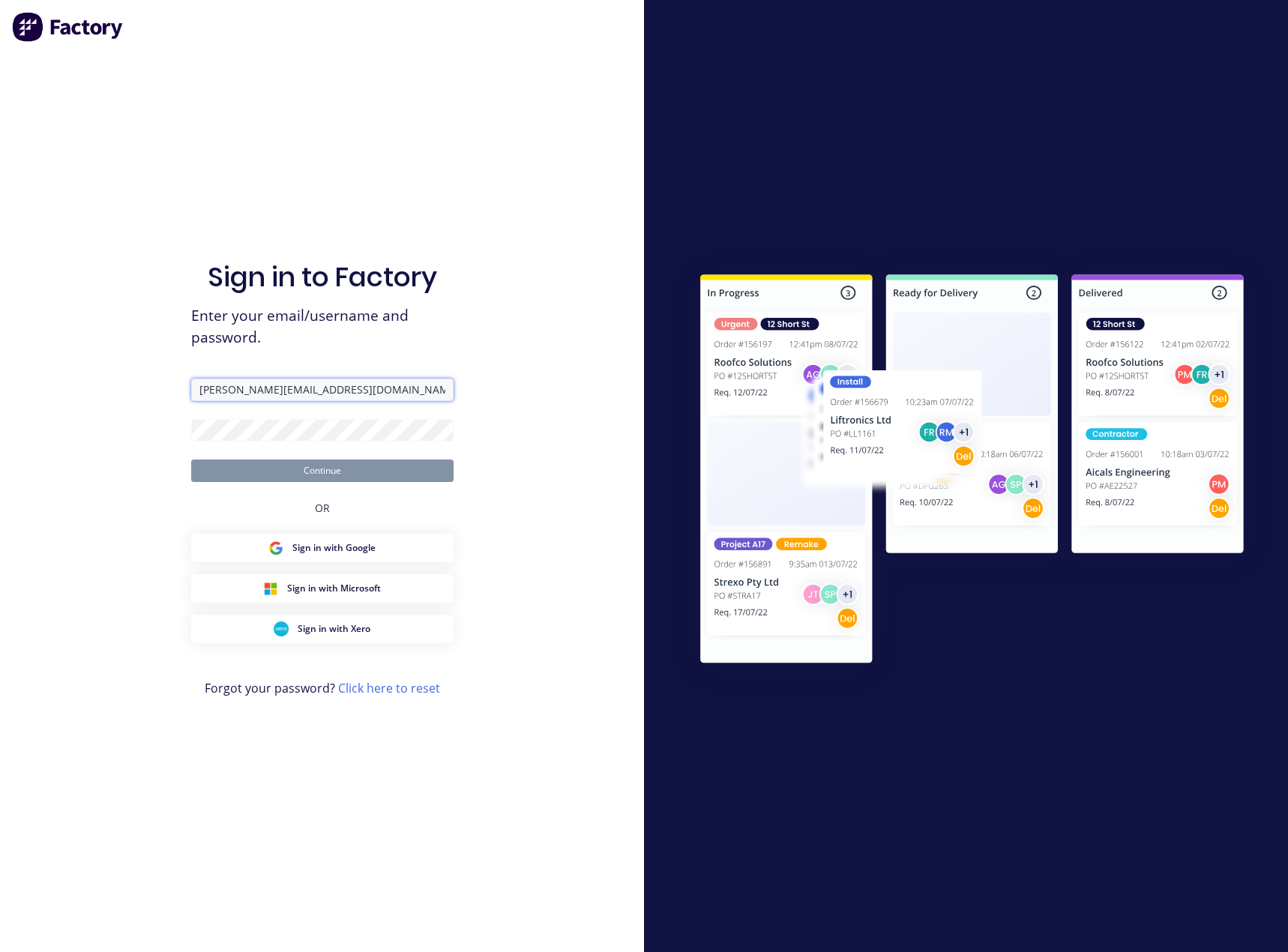 The height and width of the screenshot is (952, 1288). I want to click on h1: Sign in to Factory, so click(322, 276).